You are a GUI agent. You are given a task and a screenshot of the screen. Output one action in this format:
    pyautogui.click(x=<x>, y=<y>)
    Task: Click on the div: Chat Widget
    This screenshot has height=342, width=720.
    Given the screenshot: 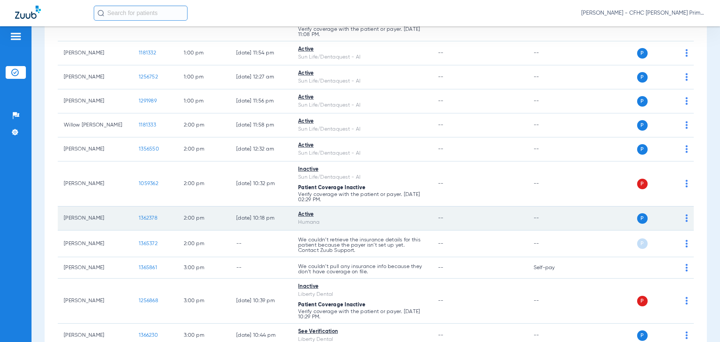 What is the action you would take?
    pyautogui.click(x=701, y=324)
    